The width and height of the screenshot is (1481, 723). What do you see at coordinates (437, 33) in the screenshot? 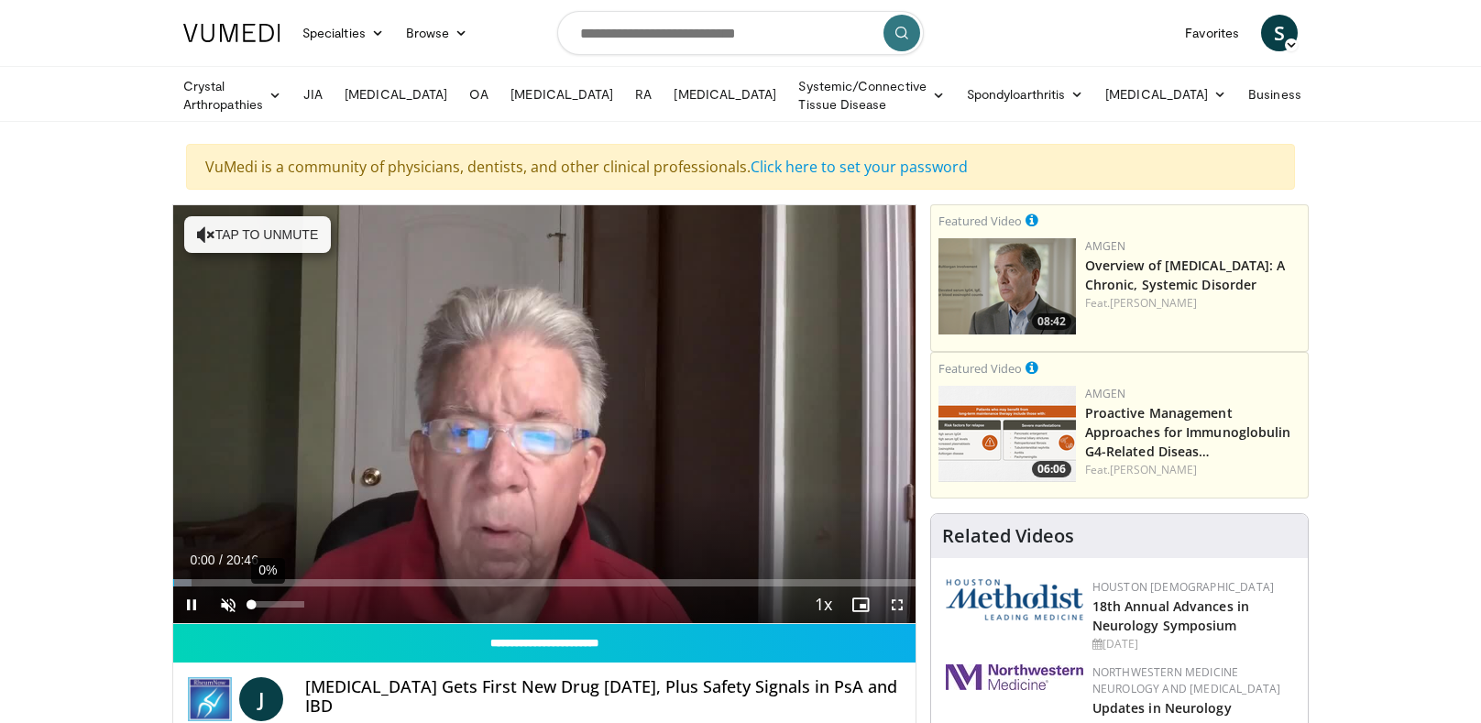
I see `a: Browse` at bounding box center [437, 33].